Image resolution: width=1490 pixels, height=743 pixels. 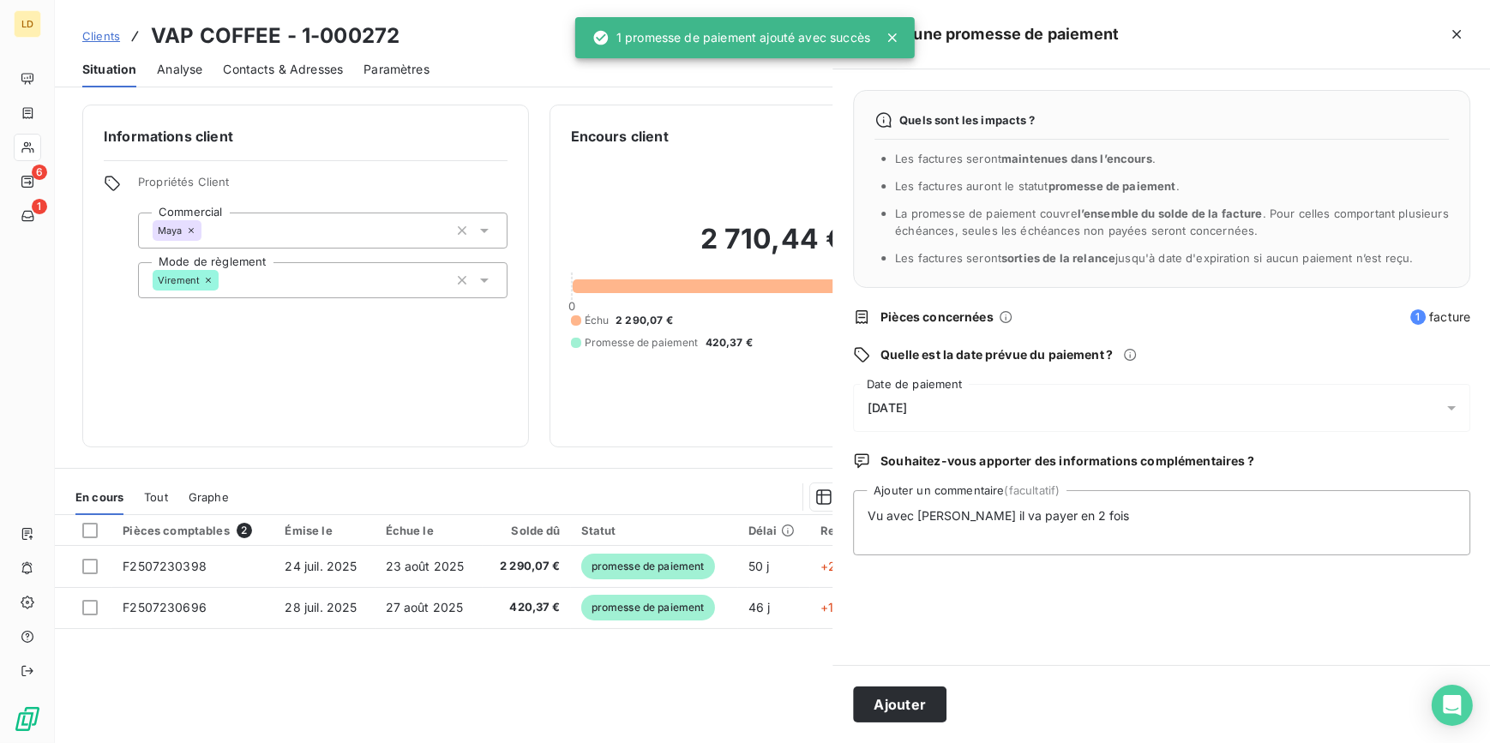 What do you see at coordinates (1112, 186) in the screenshot?
I see `span: promesse de paiement` at bounding box center [1112, 186].